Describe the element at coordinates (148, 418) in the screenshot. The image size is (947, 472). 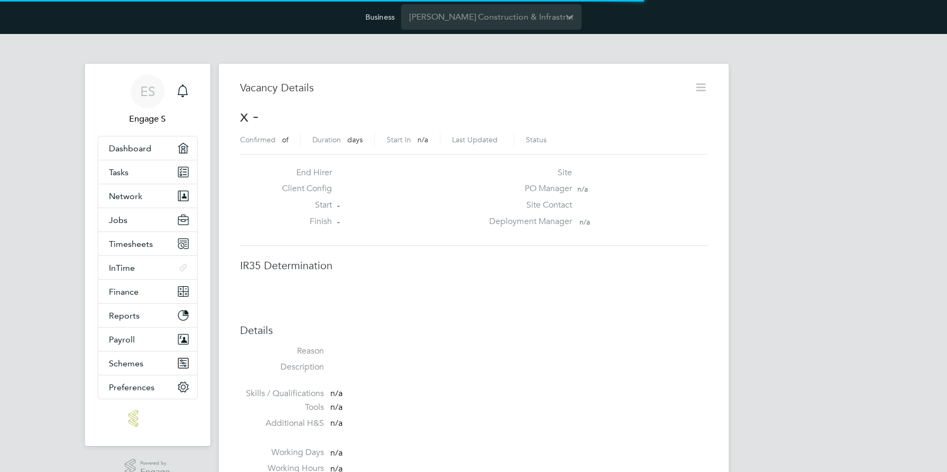
I see `img: engage-logo-retina.png` at that location.